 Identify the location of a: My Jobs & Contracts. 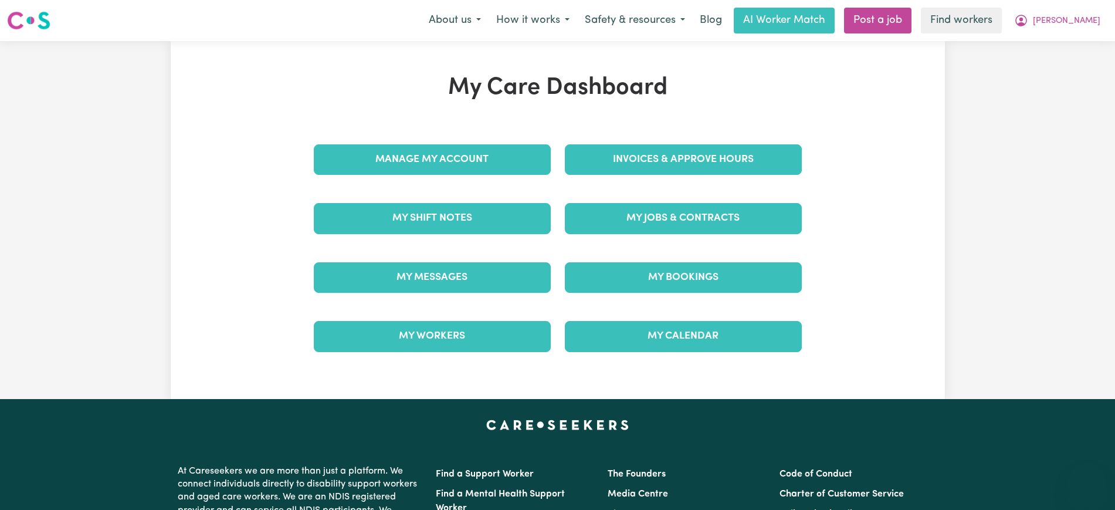
(684, 218).